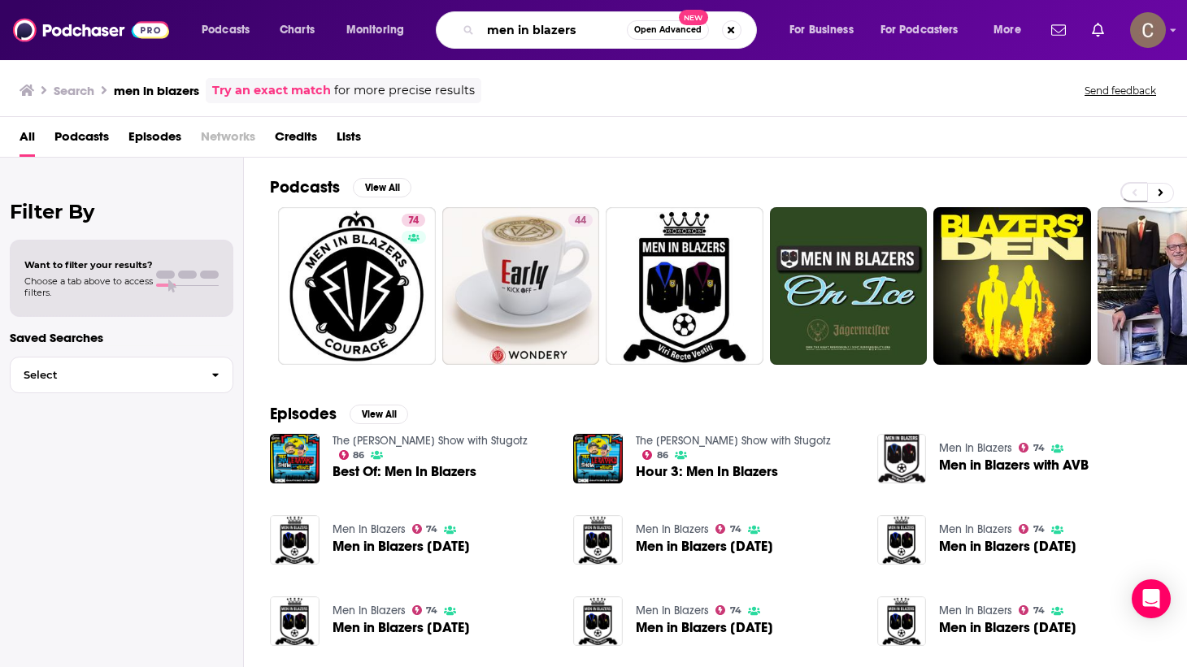 This screenshot has width=1187, height=667. What do you see at coordinates (294, 458) in the screenshot?
I see `img: Best Of: Men In Blazers` at bounding box center [294, 458].